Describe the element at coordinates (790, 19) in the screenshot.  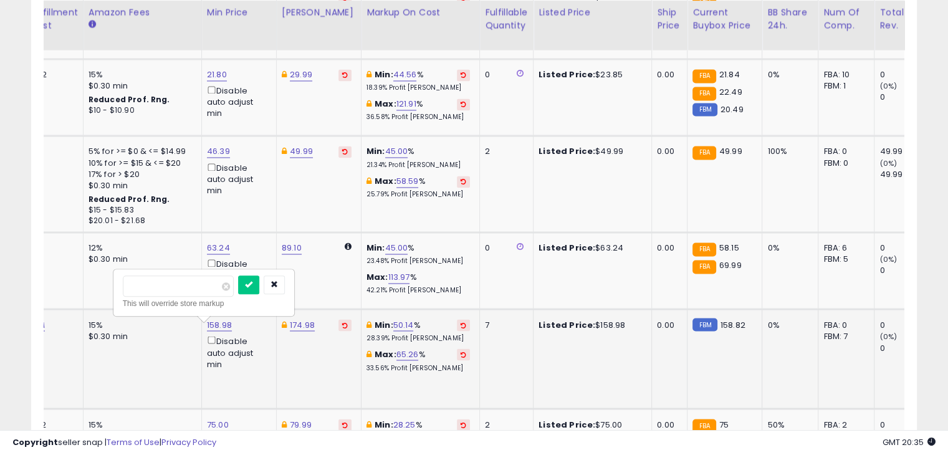
I see `div: BB Share 24h.` at that location.